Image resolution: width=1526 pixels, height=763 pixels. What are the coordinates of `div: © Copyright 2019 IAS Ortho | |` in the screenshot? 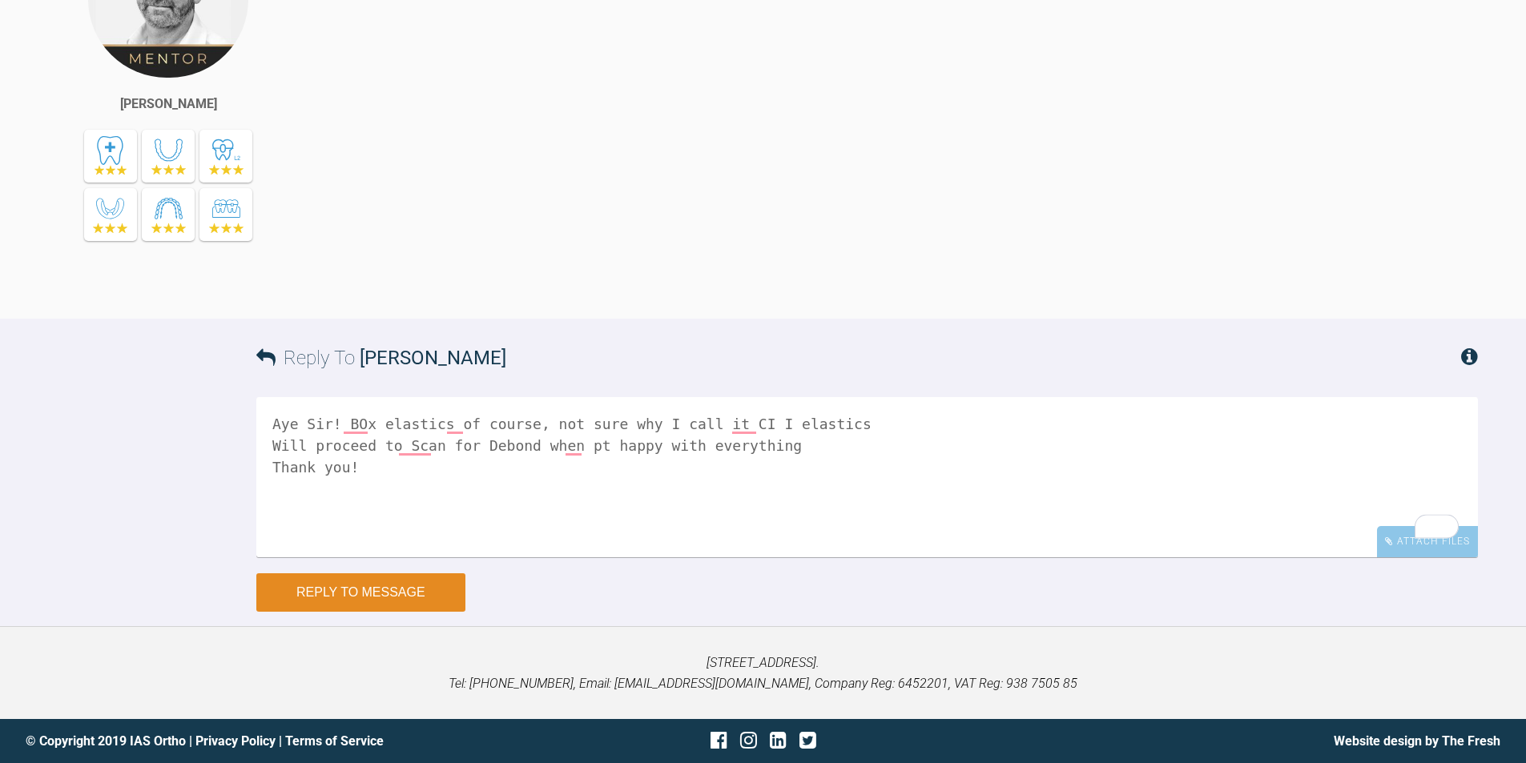 It's located at (272, 742).